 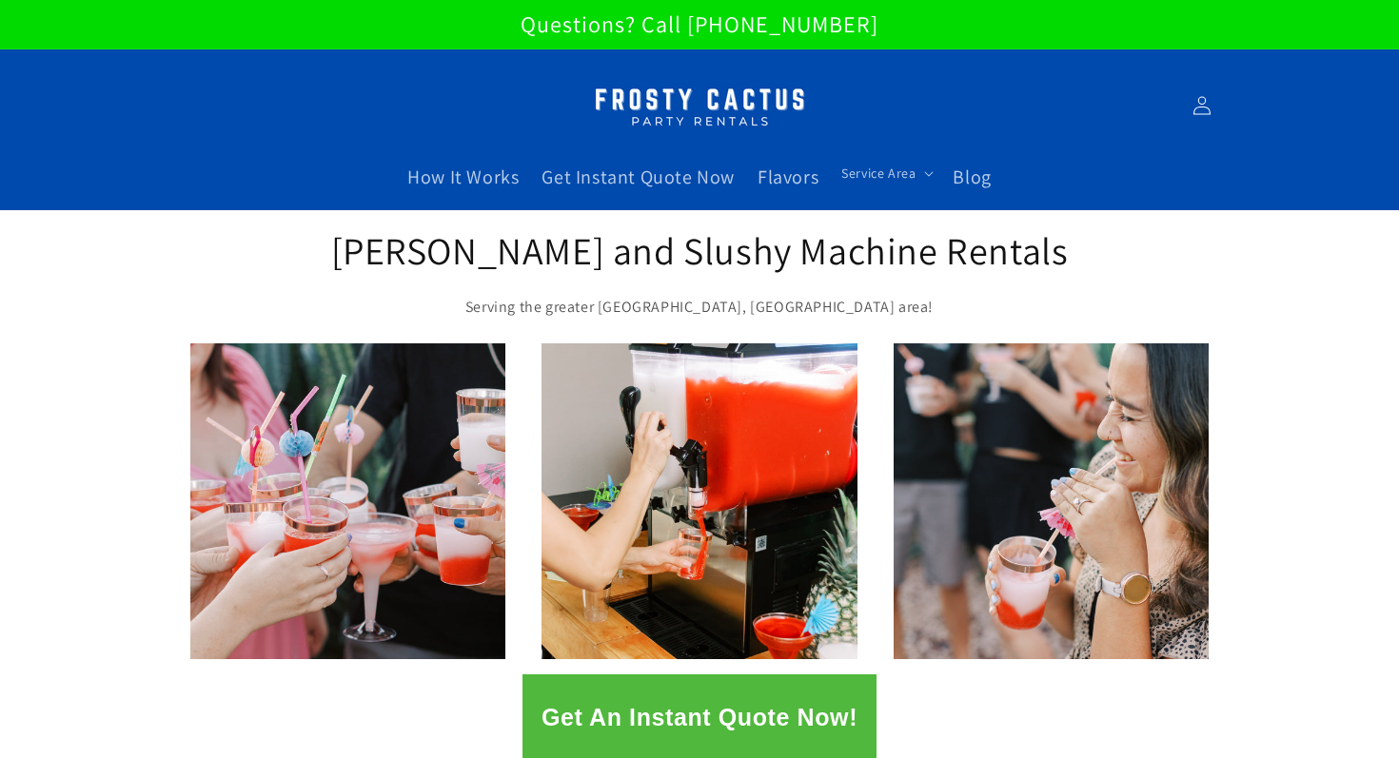 I want to click on a: Blog, so click(x=971, y=177).